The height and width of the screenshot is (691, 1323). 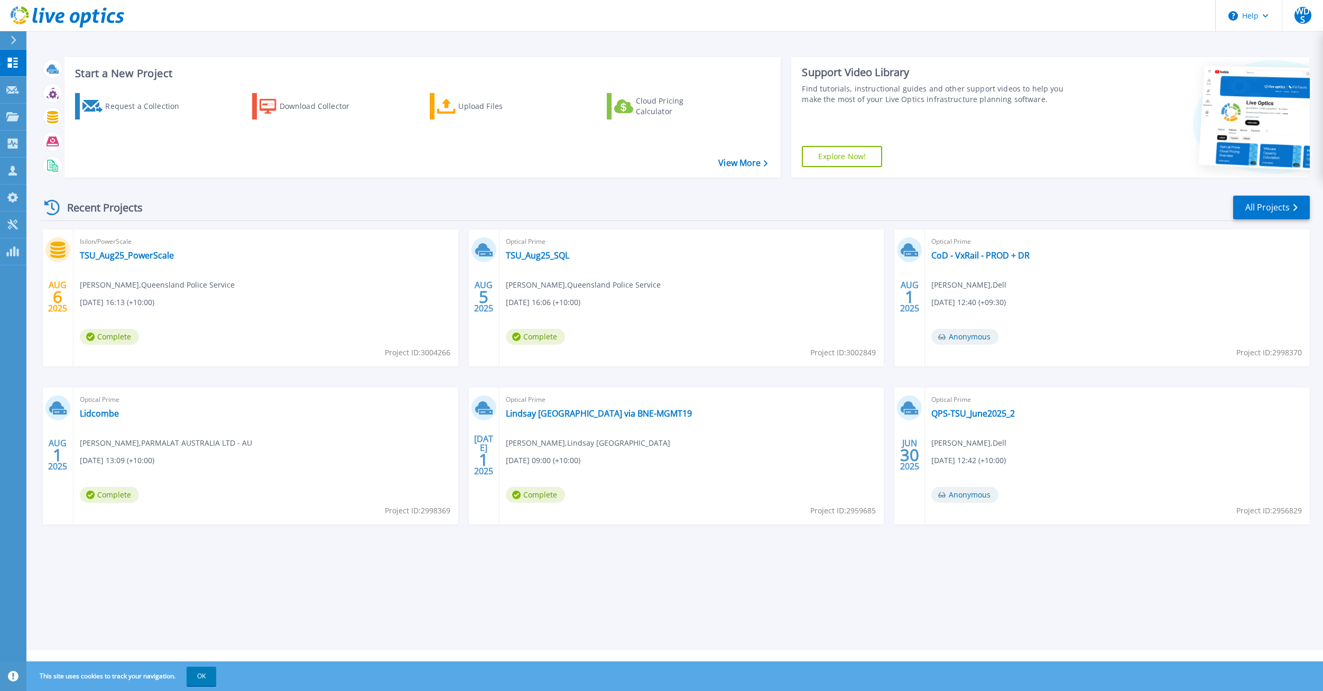 I want to click on div: Cloud Pricing Calculator, so click(x=678, y=106).